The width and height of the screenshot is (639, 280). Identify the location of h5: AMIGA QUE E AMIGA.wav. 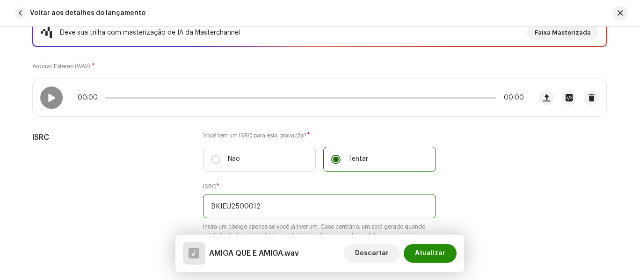
(254, 254).